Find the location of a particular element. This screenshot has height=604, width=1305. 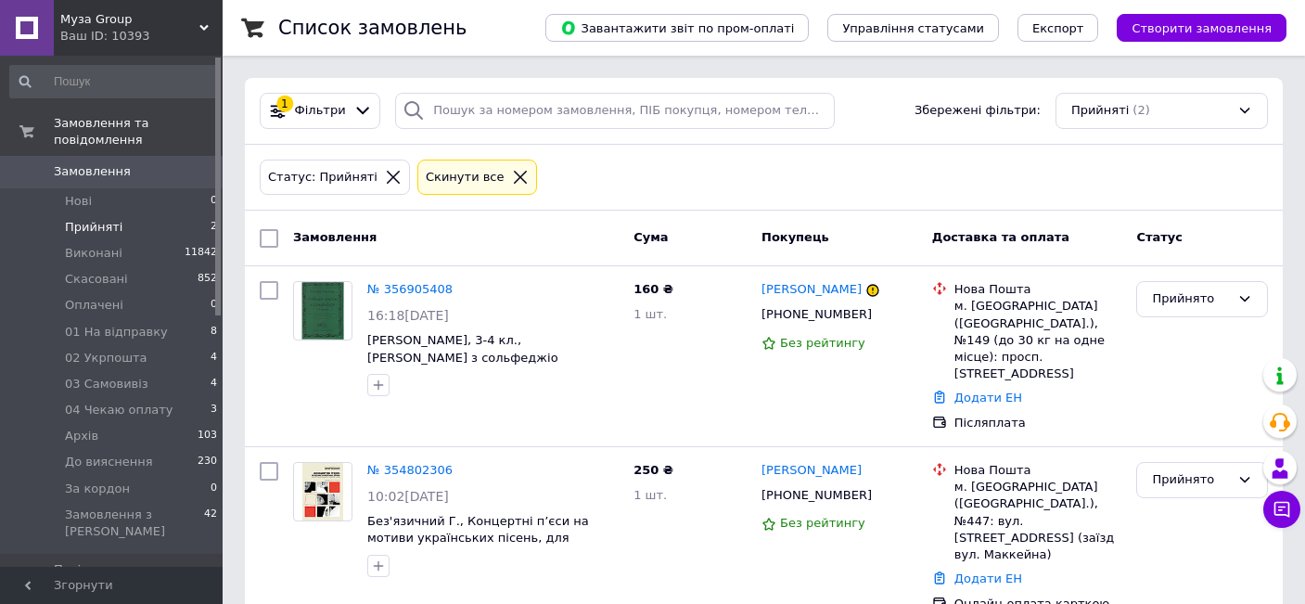

span: 852 is located at coordinates (207, 279).